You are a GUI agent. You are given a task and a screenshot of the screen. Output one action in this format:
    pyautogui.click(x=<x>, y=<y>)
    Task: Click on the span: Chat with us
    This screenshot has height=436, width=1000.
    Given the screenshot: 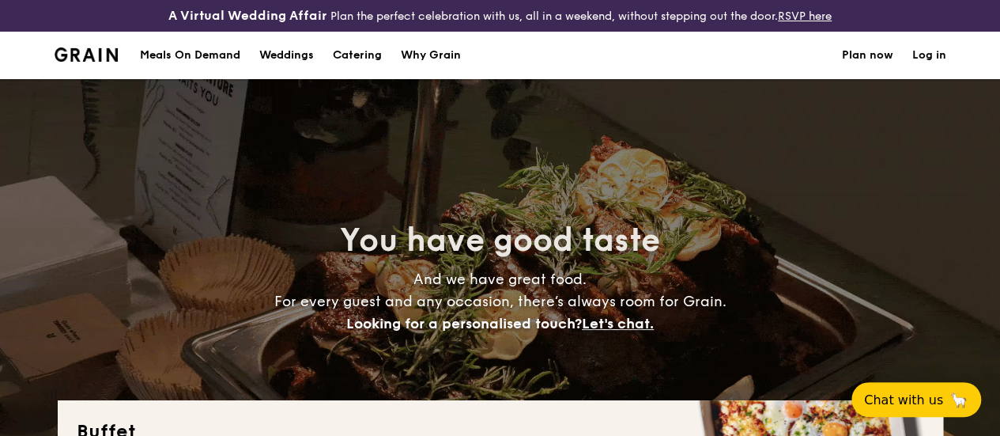 What is the action you would take?
    pyautogui.click(x=904, y=399)
    